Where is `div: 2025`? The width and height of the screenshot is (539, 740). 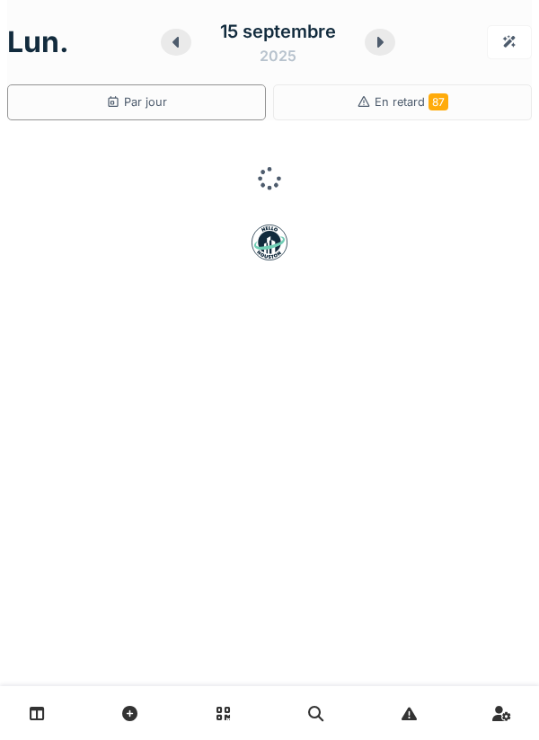
div: 2025 is located at coordinates (277, 56).